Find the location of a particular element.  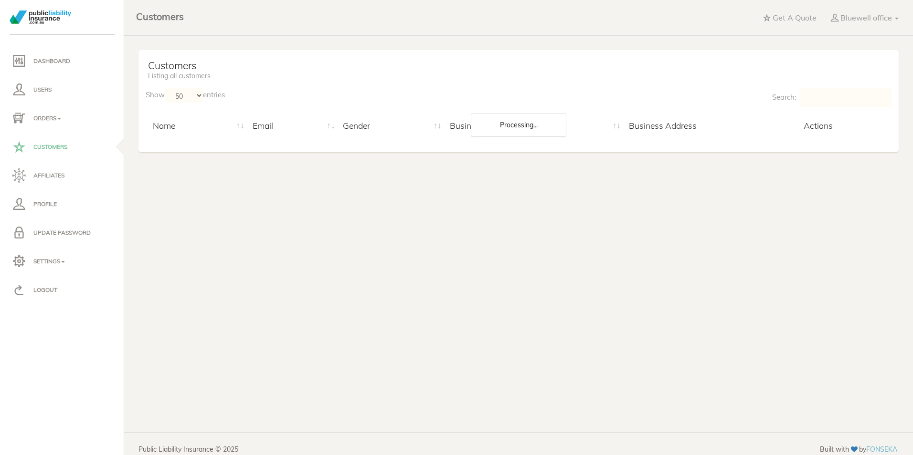

p: Users is located at coordinates (62, 90).